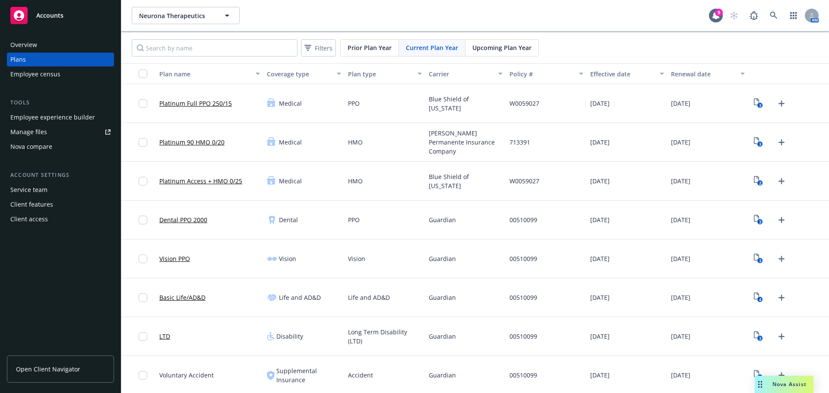  I want to click on div: Drag to move, so click(760, 385).